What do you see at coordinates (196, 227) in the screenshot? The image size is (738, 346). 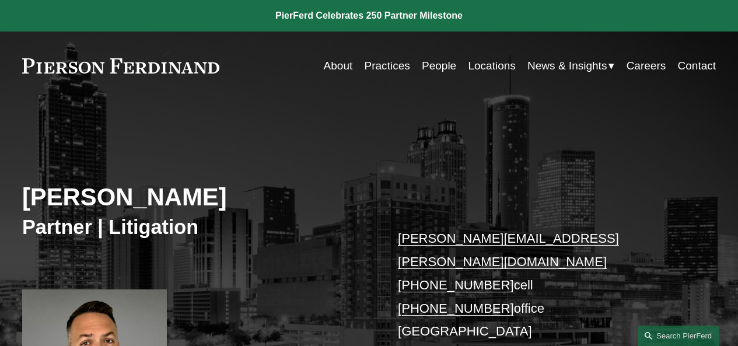 I see `h3: Partner | Litigation` at bounding box center [196, 227].